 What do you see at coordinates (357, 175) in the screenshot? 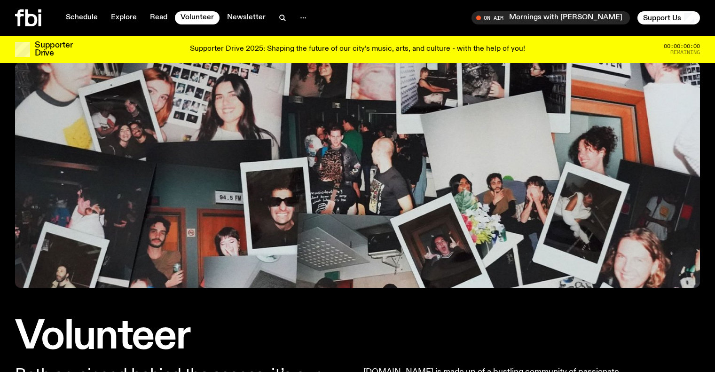
I see `img: A collage of photographs and polaroids showing FBI volunteers.` at bounding box center [357, 175].